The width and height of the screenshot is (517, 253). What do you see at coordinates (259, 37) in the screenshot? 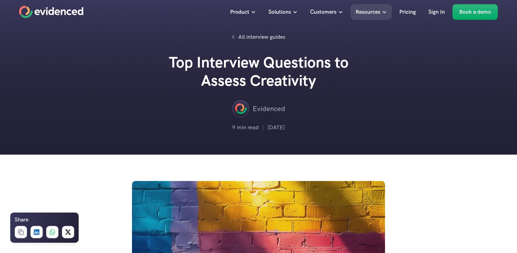
I see `a: All interview guides` at bounding box center [259, 37].